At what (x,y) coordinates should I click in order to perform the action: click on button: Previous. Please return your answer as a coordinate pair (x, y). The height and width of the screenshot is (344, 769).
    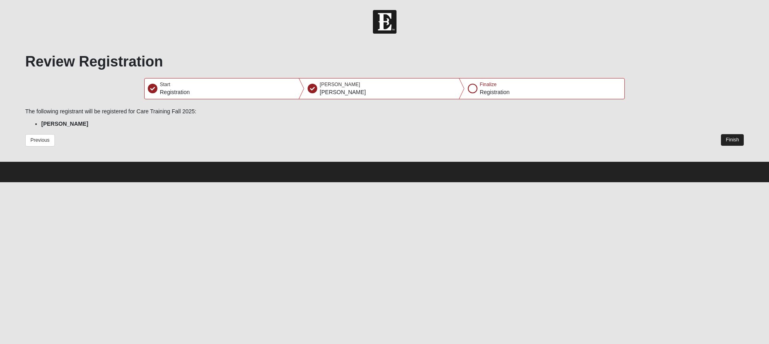
    Looking at the image, I should click on (40, 140).